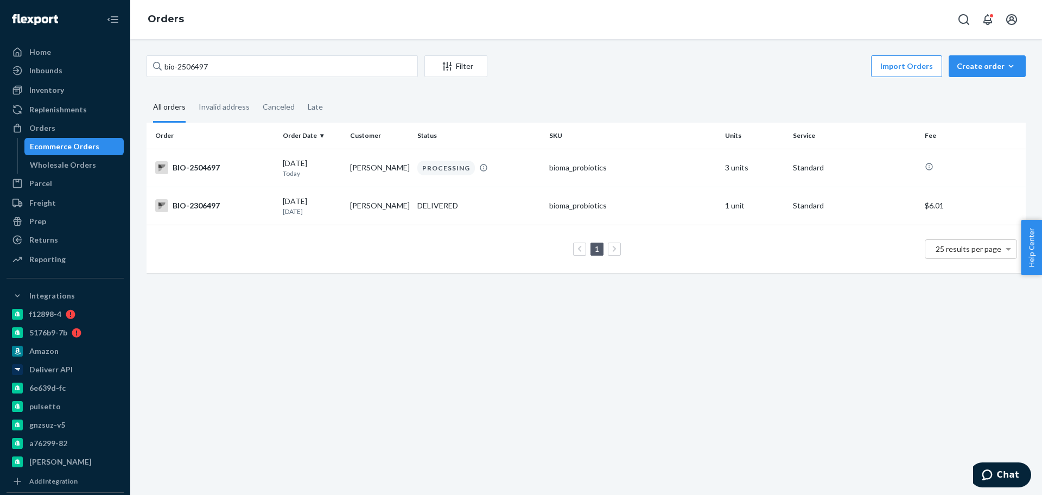  What do you see at coordinates (65, 203) in the screenshot?
I see `a: Freight` at bounding box center [65, 203].